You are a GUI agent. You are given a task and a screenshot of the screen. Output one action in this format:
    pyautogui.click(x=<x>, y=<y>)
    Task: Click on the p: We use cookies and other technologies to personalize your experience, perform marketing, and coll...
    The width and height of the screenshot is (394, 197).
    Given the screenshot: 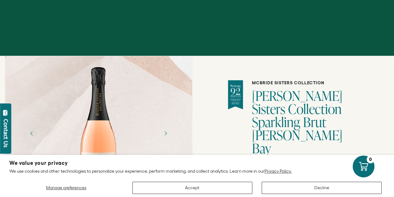 What is the action you would take?
    pyautogui.click(x=197, y=171)
    